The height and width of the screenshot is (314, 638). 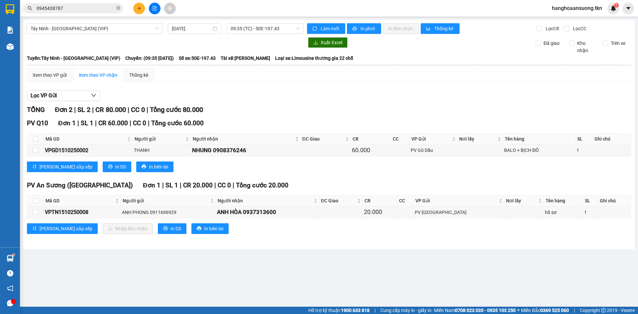 I want to click on span: Tây Ninh - Sài Gòn (VIP), so click(x=94, y=29).